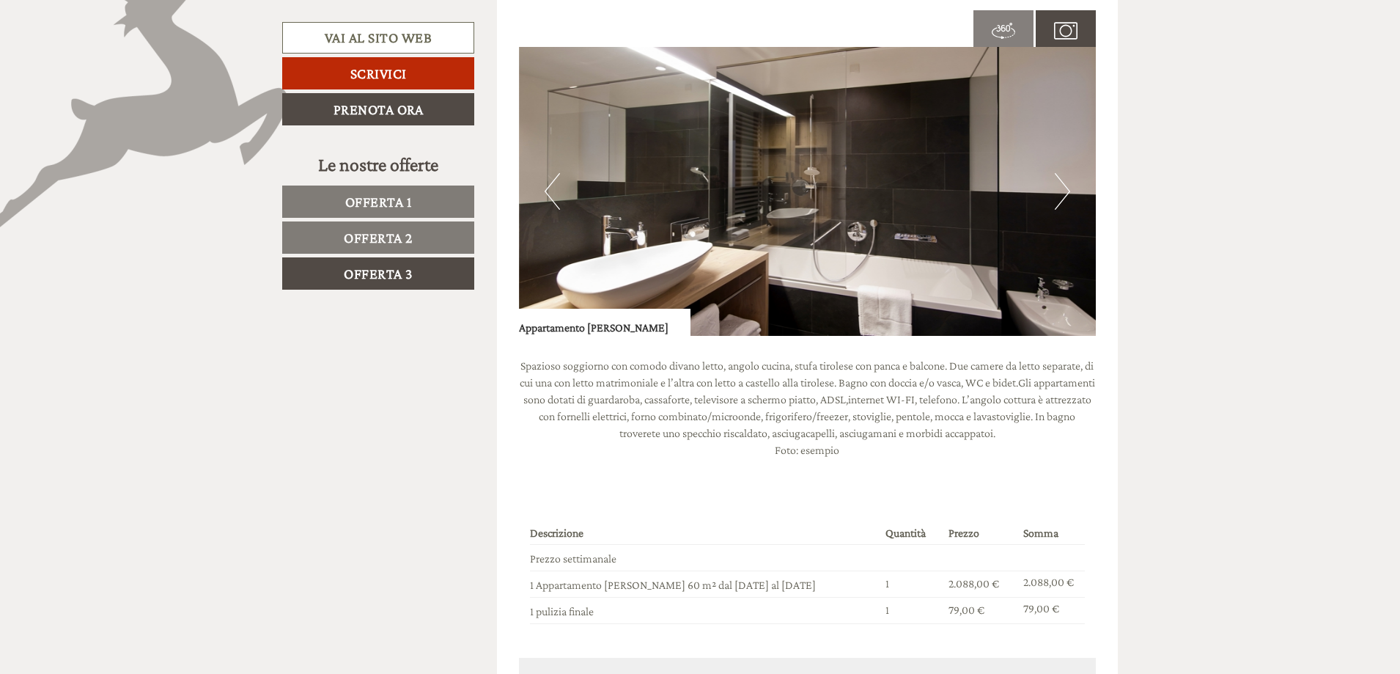 The height and width of the screenshot is (674, 1400). Describe the element at coordinates (808, 408) in the screenshot. I see `p: Spazioso soggiorno con comodo divano letto, angolo cucina, stufa tirolese con panca e balcone. Du...` at that location.